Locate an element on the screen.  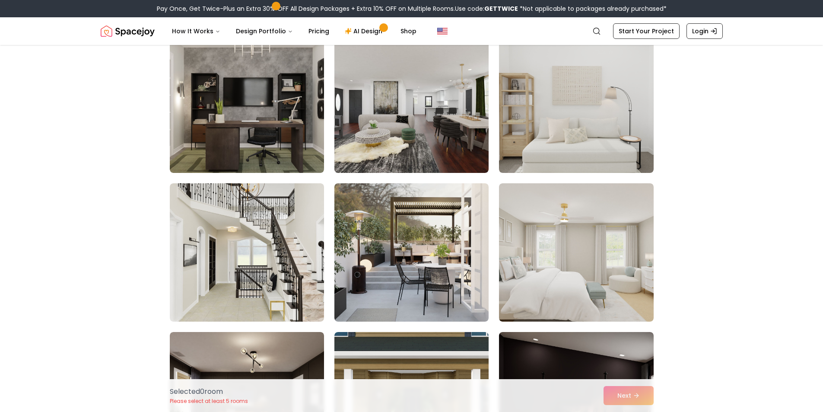
a: AI Design is located at coordinates (365, 31).